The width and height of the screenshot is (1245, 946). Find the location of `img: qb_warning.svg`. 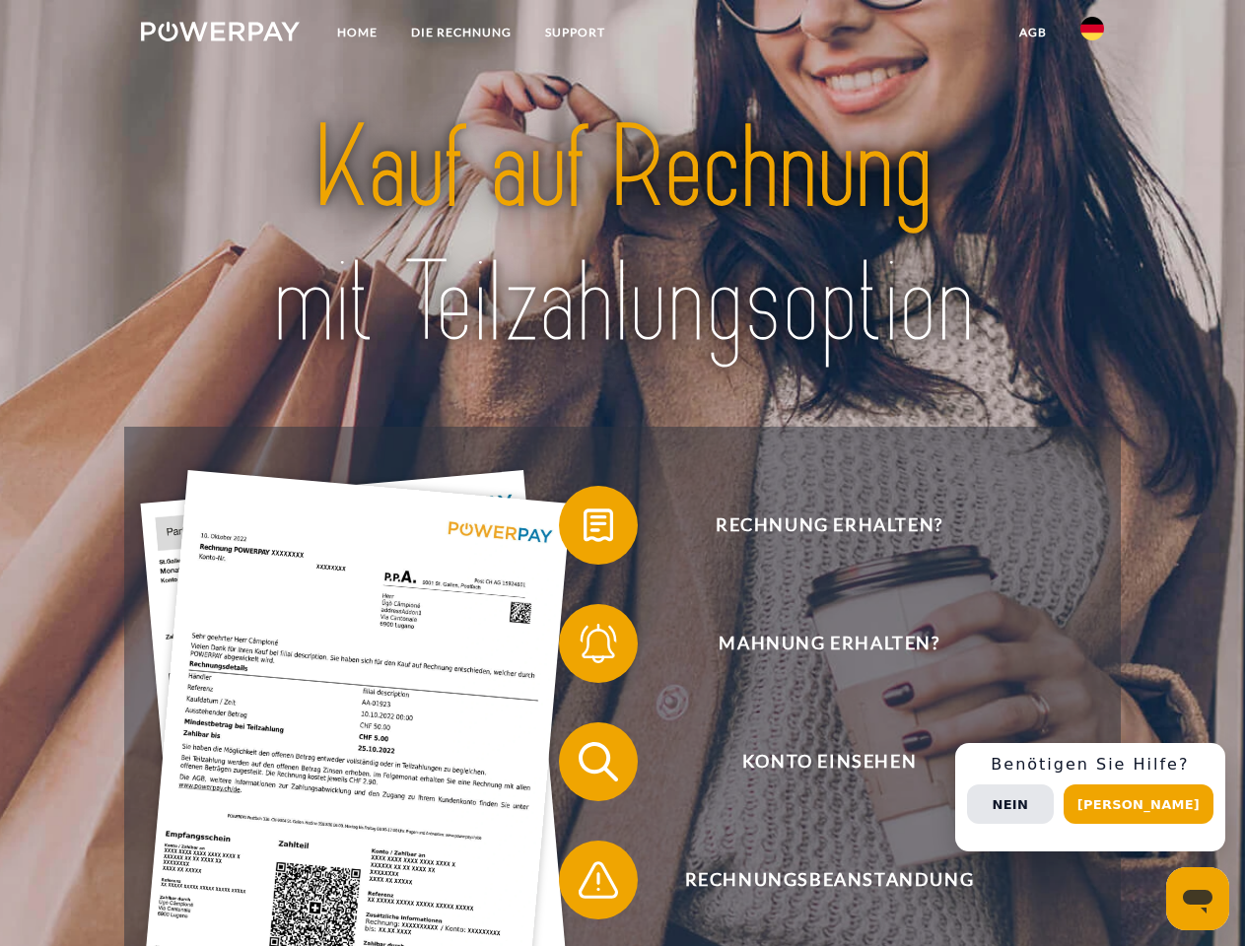

img: qb_warning.svg is located at coordinates (598, 880).